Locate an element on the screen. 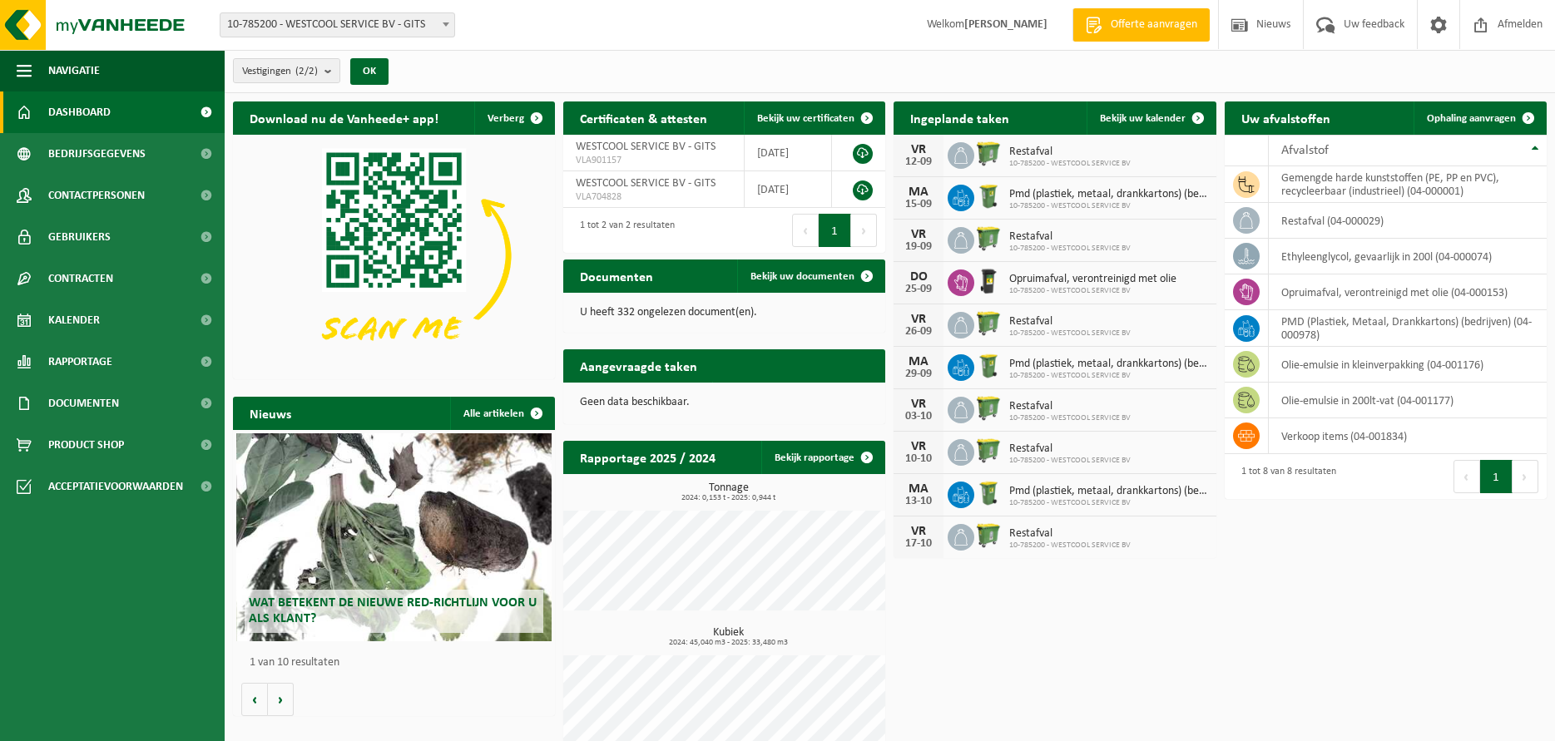 This screenshot has width=1555, height=741. h3: Kubiek is located at coordinates (728, 637).